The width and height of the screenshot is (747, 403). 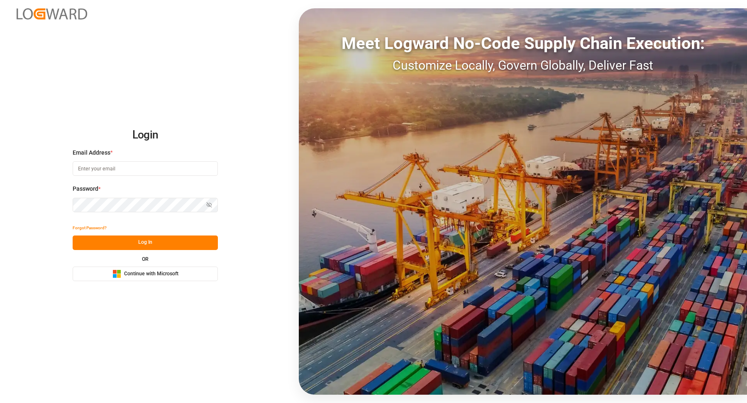 I want to click on small: OR, so click(x=145, y=259).